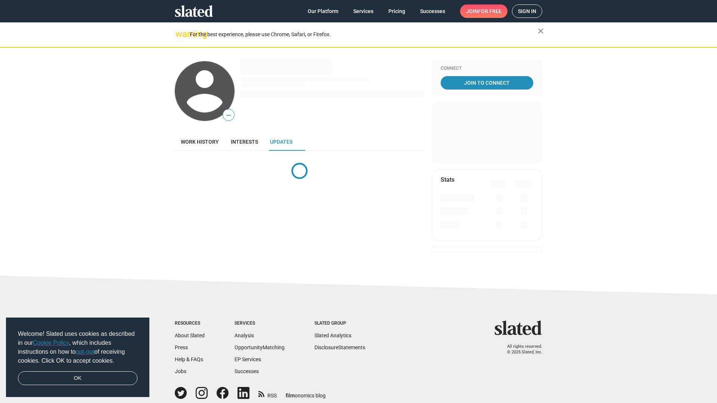 Image resolution: width=717 pixels, height=403 pixels. What do you see at coordinates (78, 347) in the screenshot?
I see `span: Welcome! Slated uses cookies as described in our , which includes instructions on how to of recei...` at bounding box center [78, 347].